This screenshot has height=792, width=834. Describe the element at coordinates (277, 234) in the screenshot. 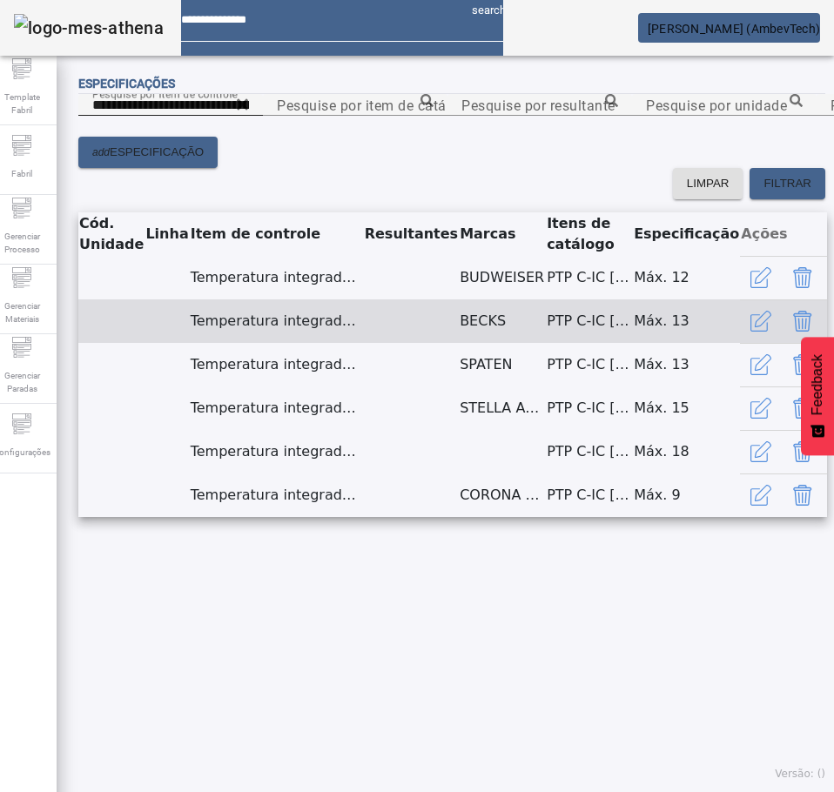

I see `th: Item de controle` at that location.